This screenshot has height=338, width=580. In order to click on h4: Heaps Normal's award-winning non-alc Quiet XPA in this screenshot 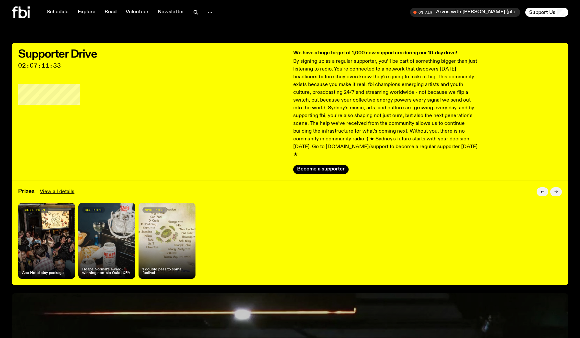, I will do `click(107, 271)`.